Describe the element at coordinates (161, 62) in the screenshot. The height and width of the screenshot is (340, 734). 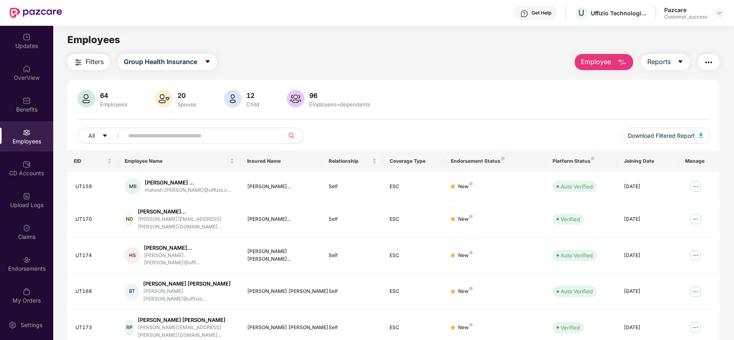
I see `span: Group Health Insurance` at that location.